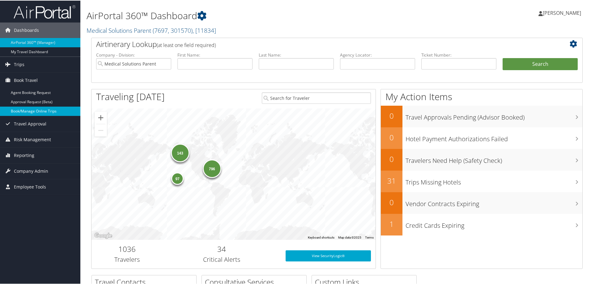  What do you see at coordinates (482, 96) in the screenshot?
I see `h1: My Action Items` at bounding box center [482, 96].